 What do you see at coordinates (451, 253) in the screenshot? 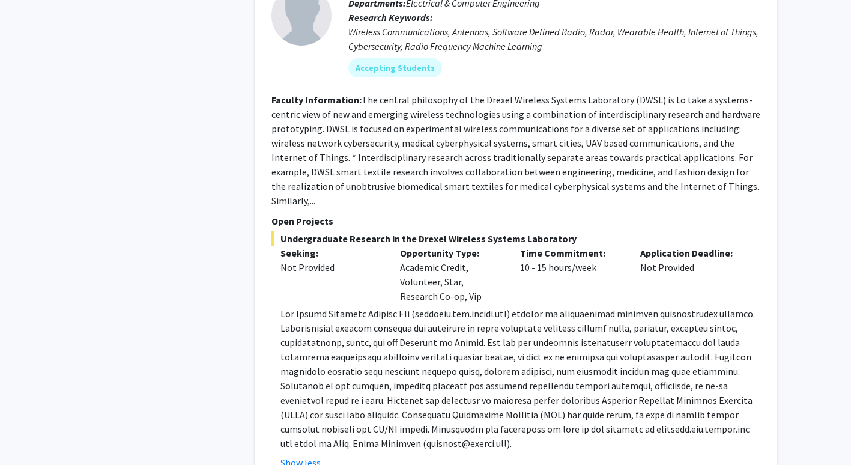
I see `p: Opportunity Type:` at bounding box center [451, 253].